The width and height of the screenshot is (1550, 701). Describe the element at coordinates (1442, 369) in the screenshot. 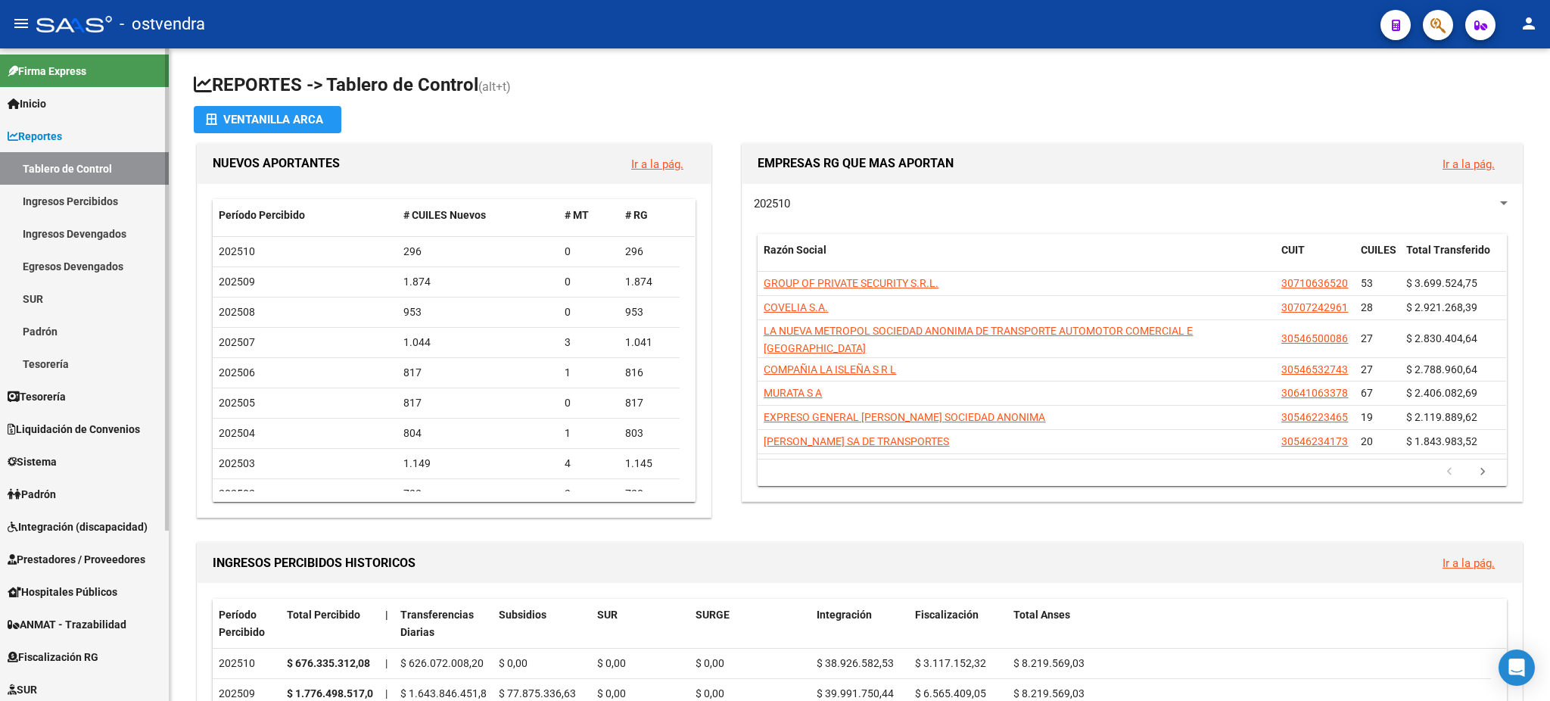

I see `span: $ 2.788.960,64` at that location.